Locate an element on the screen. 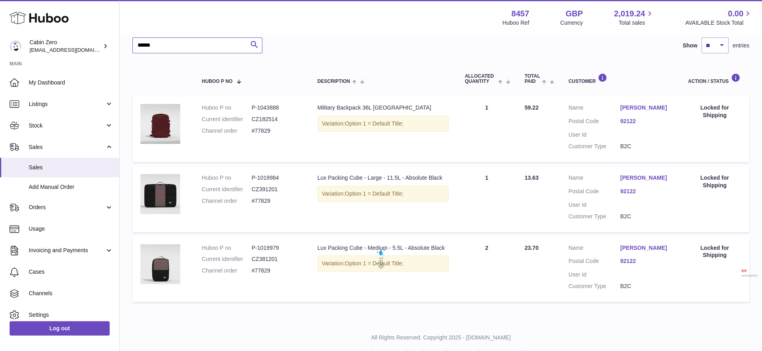 The height and width of the screenshot is (351, 762). dd: CZ381201 is located at coordinates (276, 259).